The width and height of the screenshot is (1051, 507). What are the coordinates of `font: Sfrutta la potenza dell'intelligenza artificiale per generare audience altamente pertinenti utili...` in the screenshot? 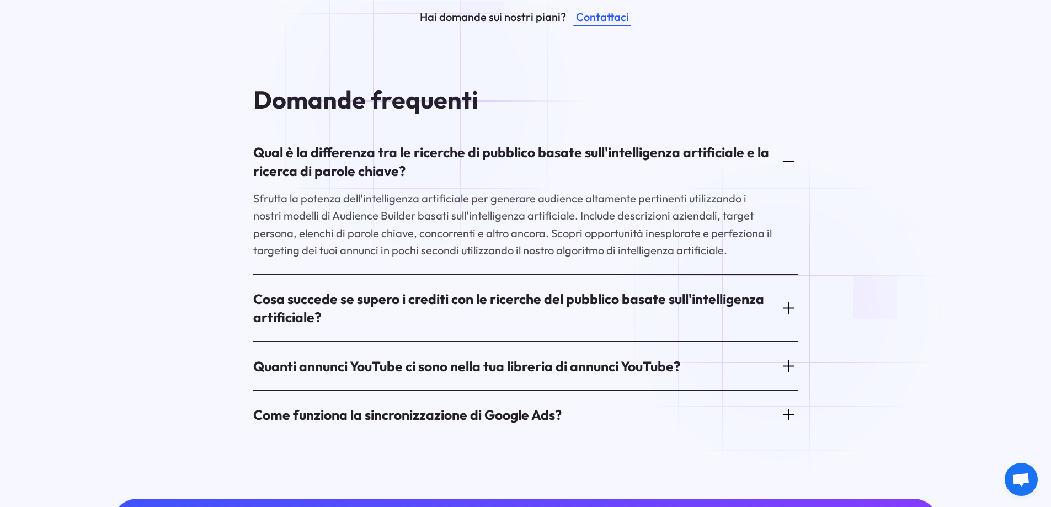 It's located at (512, 224).